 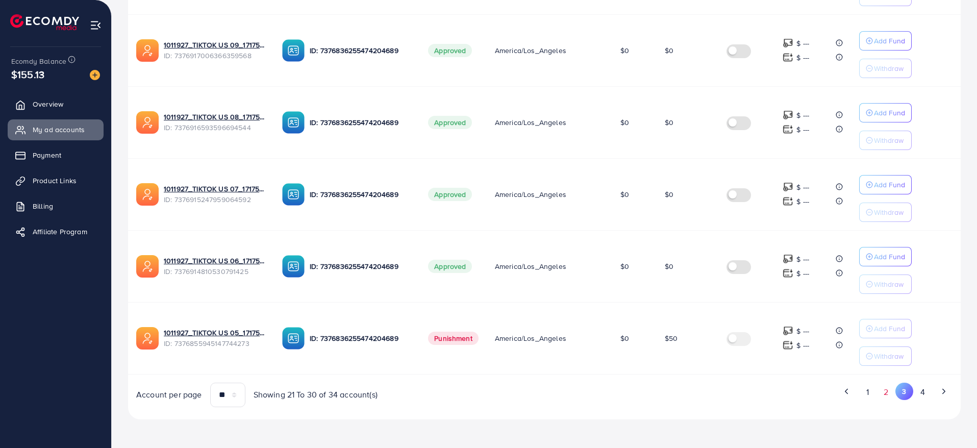 I want to click on span: Payment, so click(x=47, y=155).